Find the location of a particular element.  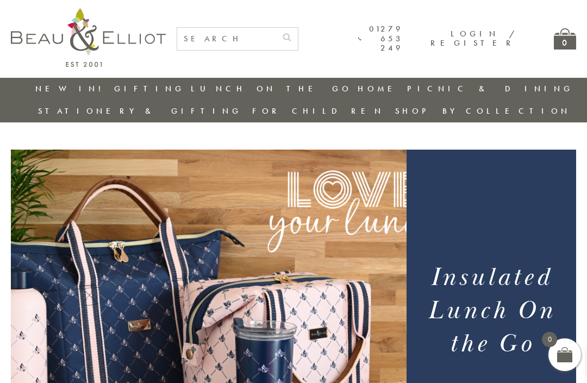

a: Picnic & Dining is located at coordinates (490, 89).